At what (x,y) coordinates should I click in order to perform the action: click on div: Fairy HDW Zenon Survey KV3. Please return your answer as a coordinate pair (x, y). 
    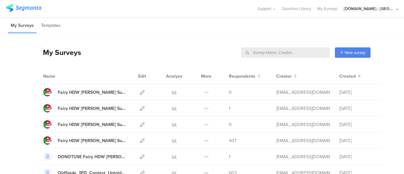
    Looking at the image, I should click on (92, 108).